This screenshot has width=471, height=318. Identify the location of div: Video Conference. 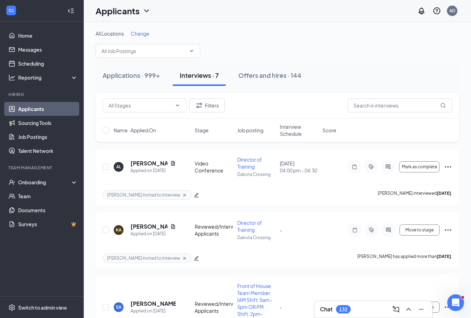
(214, 167).